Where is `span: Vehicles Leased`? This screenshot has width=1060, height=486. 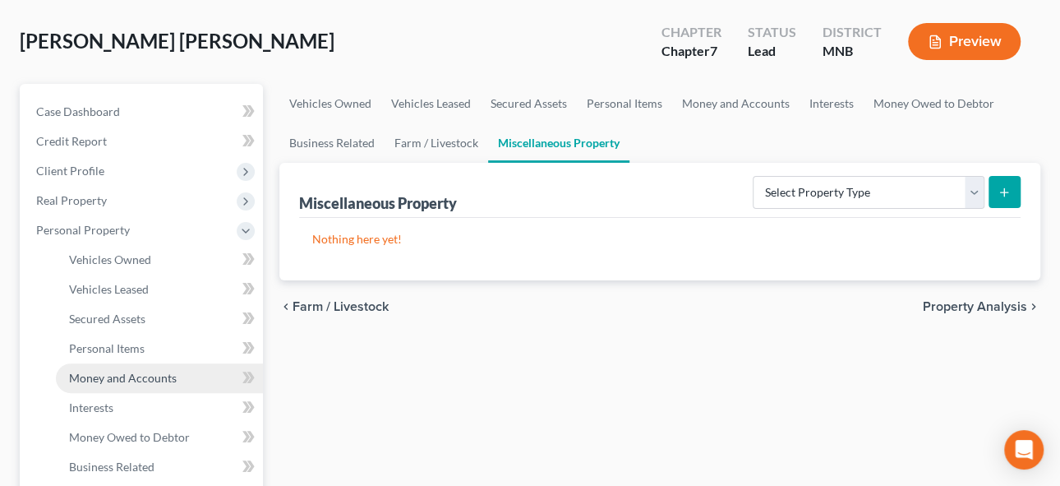
span: Vehicles Leased is located at coordinates (108, 288).